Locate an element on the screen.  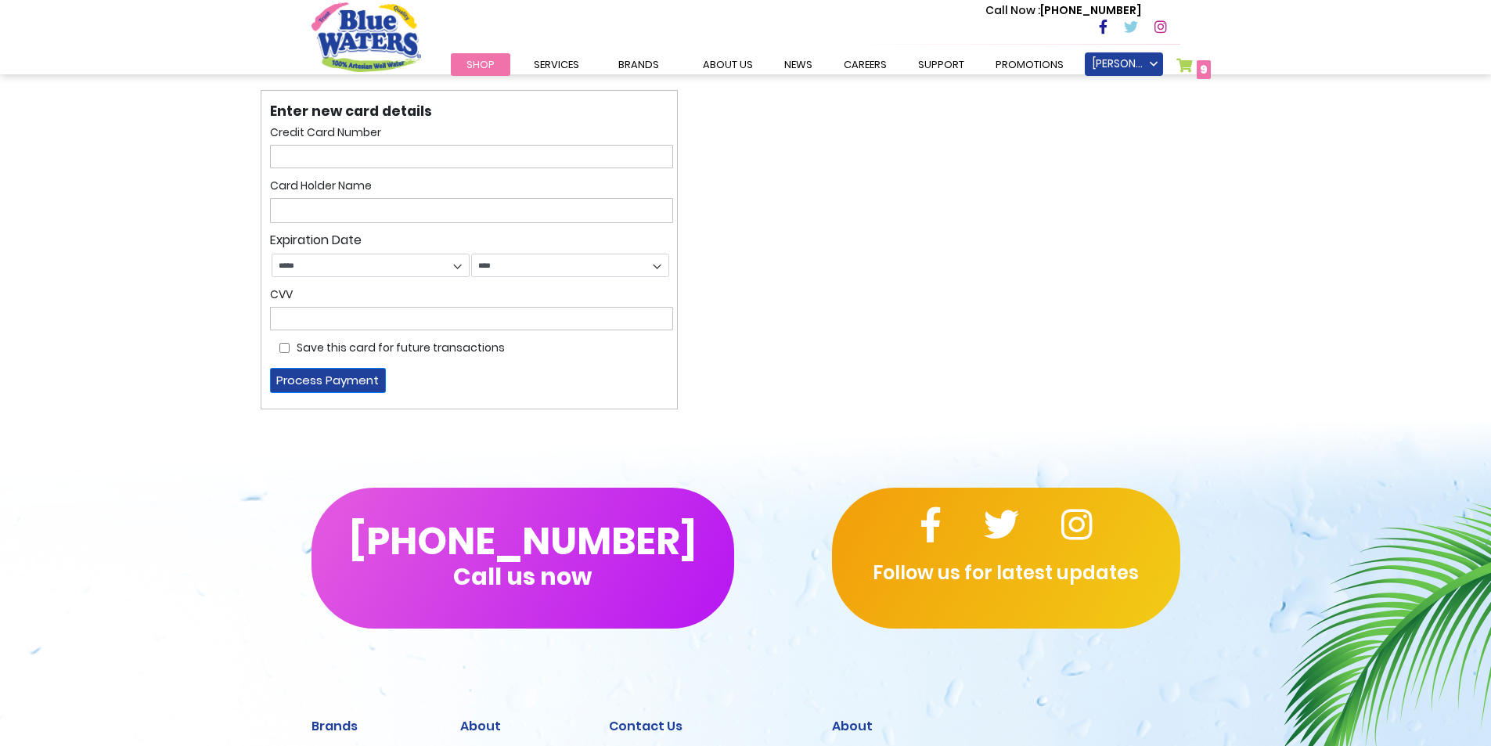
a: News is located at coordinates (799, 64).